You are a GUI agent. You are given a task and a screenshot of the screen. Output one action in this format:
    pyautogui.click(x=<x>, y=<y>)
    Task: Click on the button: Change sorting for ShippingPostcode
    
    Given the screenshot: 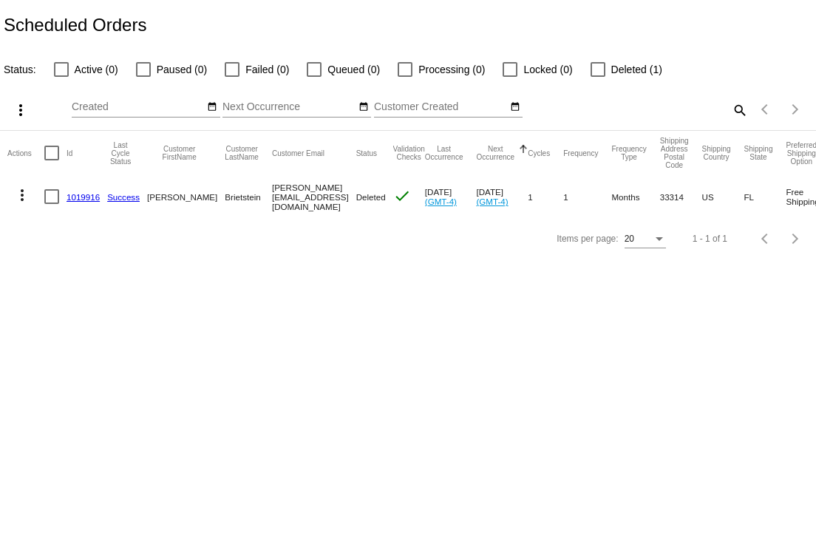 What is the action you would take?
    pyautogui.click(x=674, y=153)
    